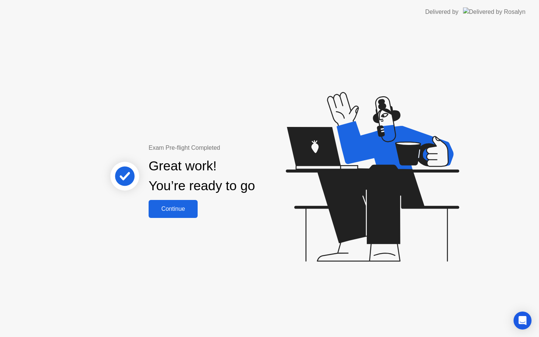 Image resolution: width=539 pixels, height=337 pixels. What do you see at coordinates (173, 209) in the screenshot?
I see `button: Continue` at bounding box center [173, 209].